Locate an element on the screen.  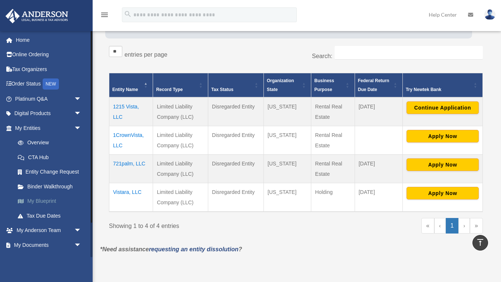
a: Tax Due Dates is located at coordinates (52, 216).